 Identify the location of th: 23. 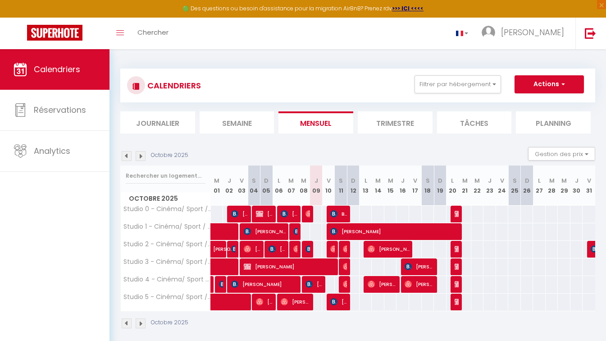
(490, 185).